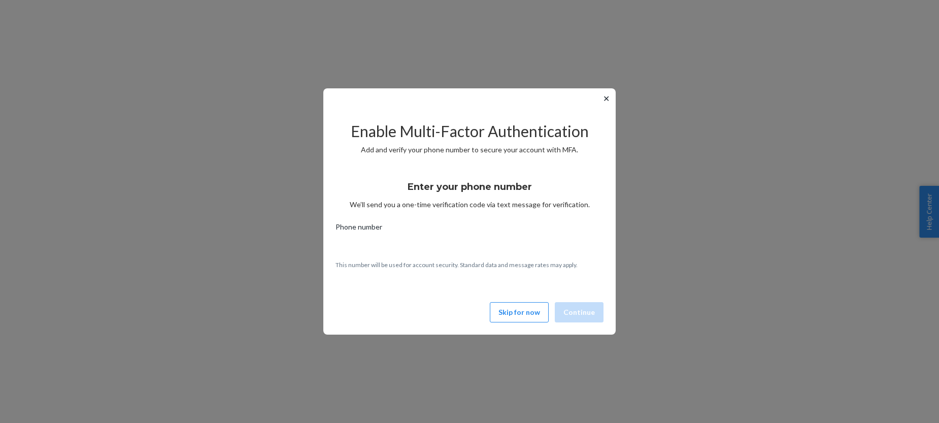  Describe the element at coordinates (469, 264) in the screenshot. I see `p: This number will be used for account security. Standard data and message rates may apply.` at that location.